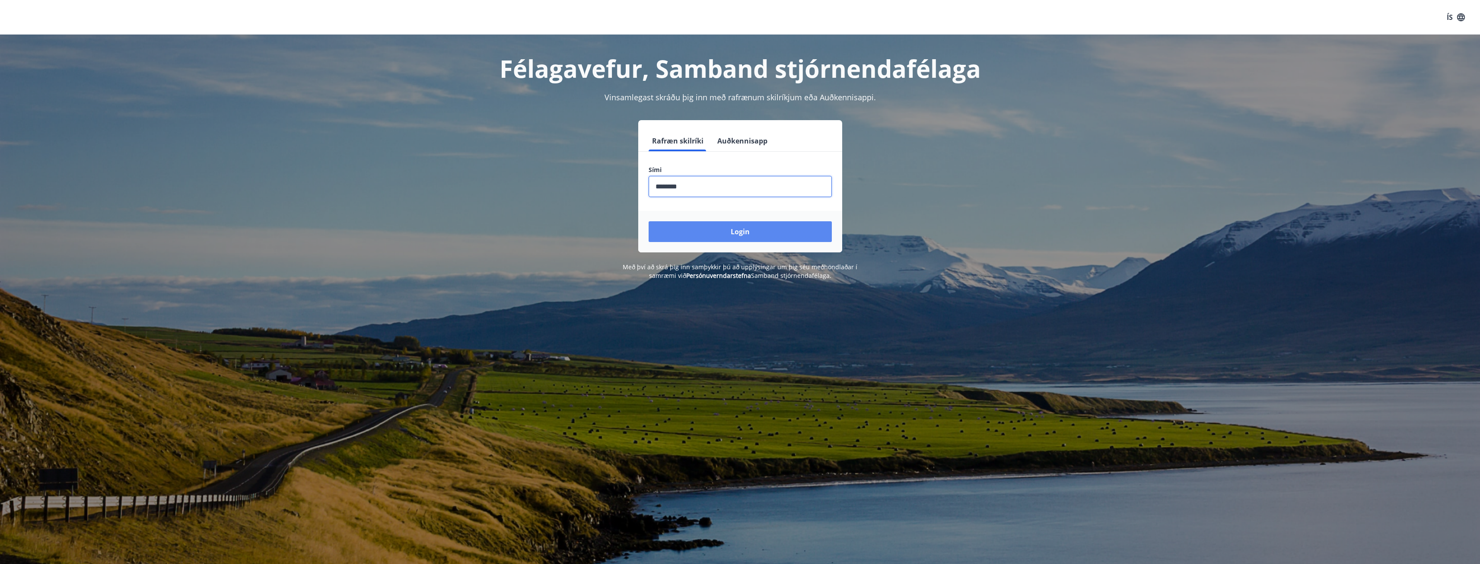 The image size is (1480, 564). Describe the element at coordinates (740, 97) in the screenshot. I see `span: Vinsamlegast skráðu þig inn með rafrænum skilríkjum eða Auðkennisappi.` at that location.